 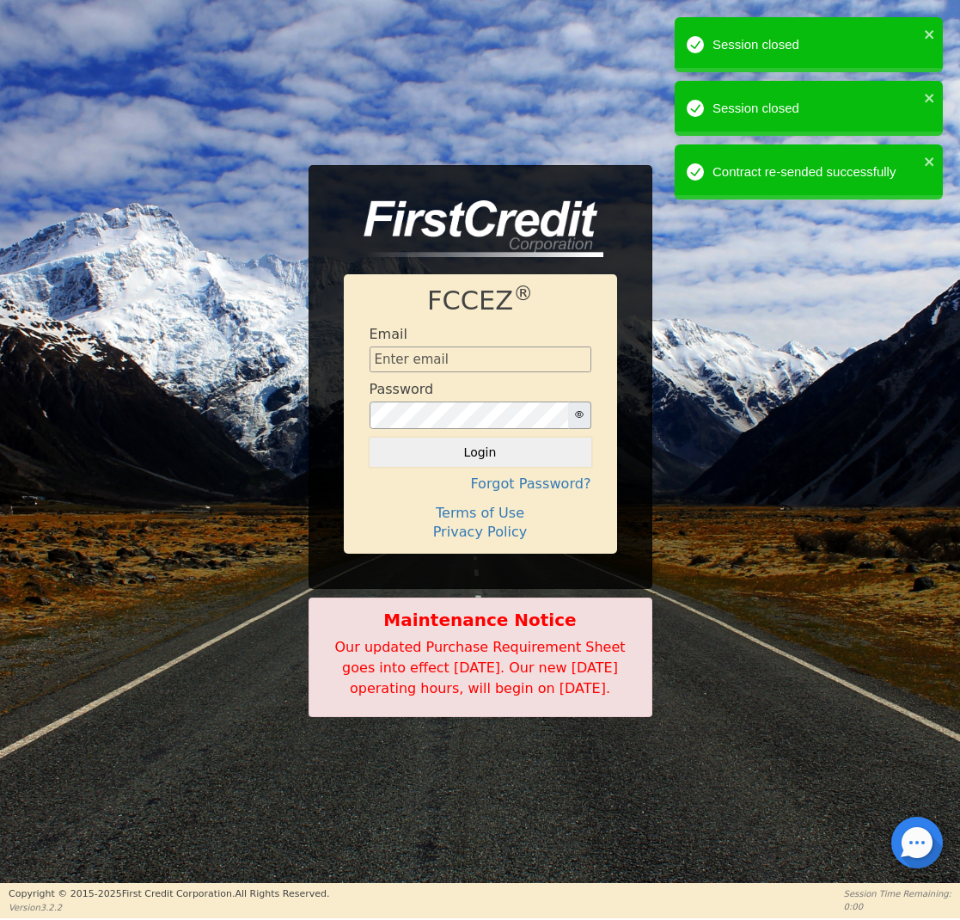 What do you see at coordinates (388, 333) in the screenshot?
I see `h4: Email` at bounding box center [388, 333].